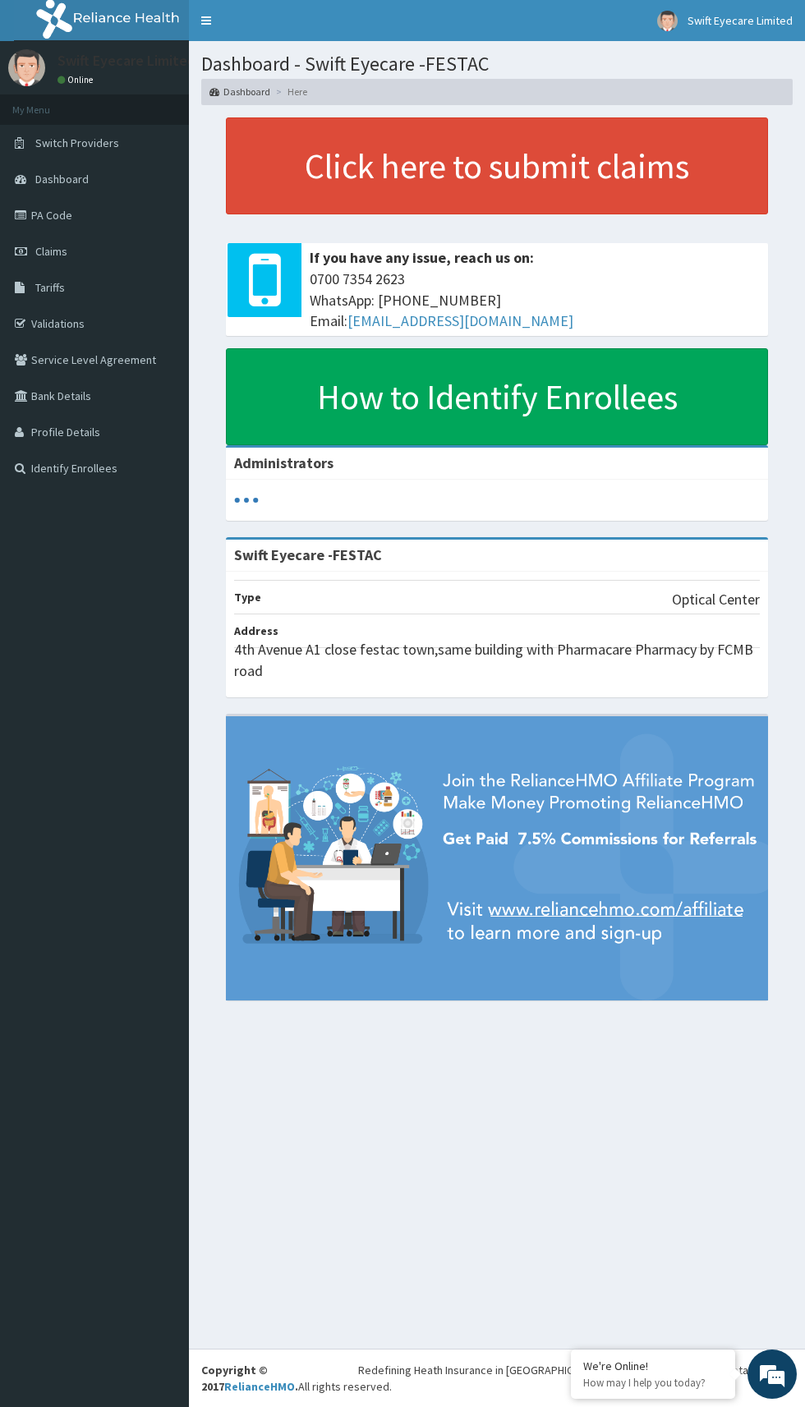 The width and height of the screenshot is (805, 1407). What do you see at coordinates (653, 1382) in the screenshot?
I see `p: How may I help you today?` at bounding box center [653, 1382].